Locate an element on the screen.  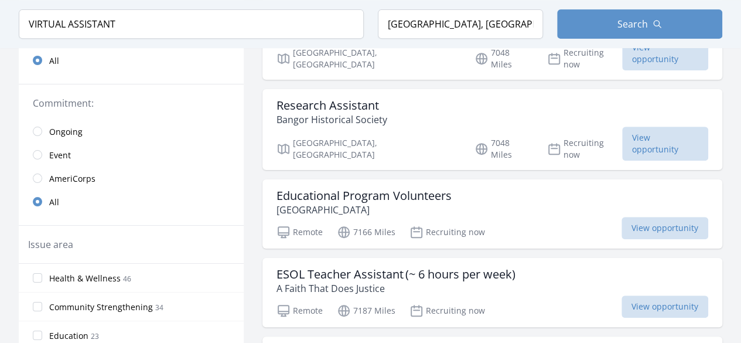
button: Search is located at coordinates (639, 24).